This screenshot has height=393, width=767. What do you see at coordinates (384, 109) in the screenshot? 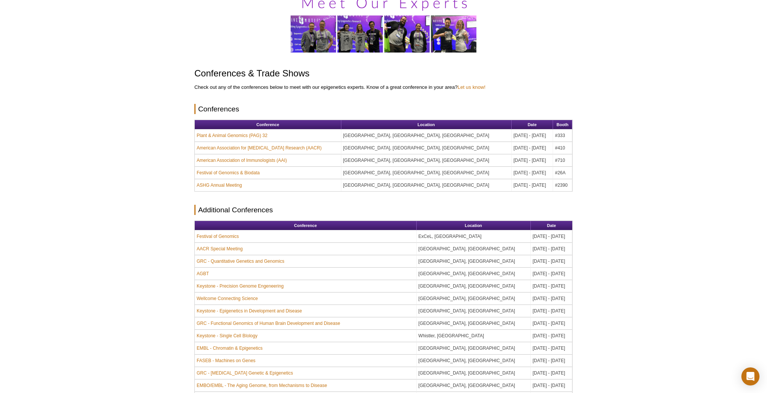
I see `h2: Conferences` at bounding box center [384, 109].